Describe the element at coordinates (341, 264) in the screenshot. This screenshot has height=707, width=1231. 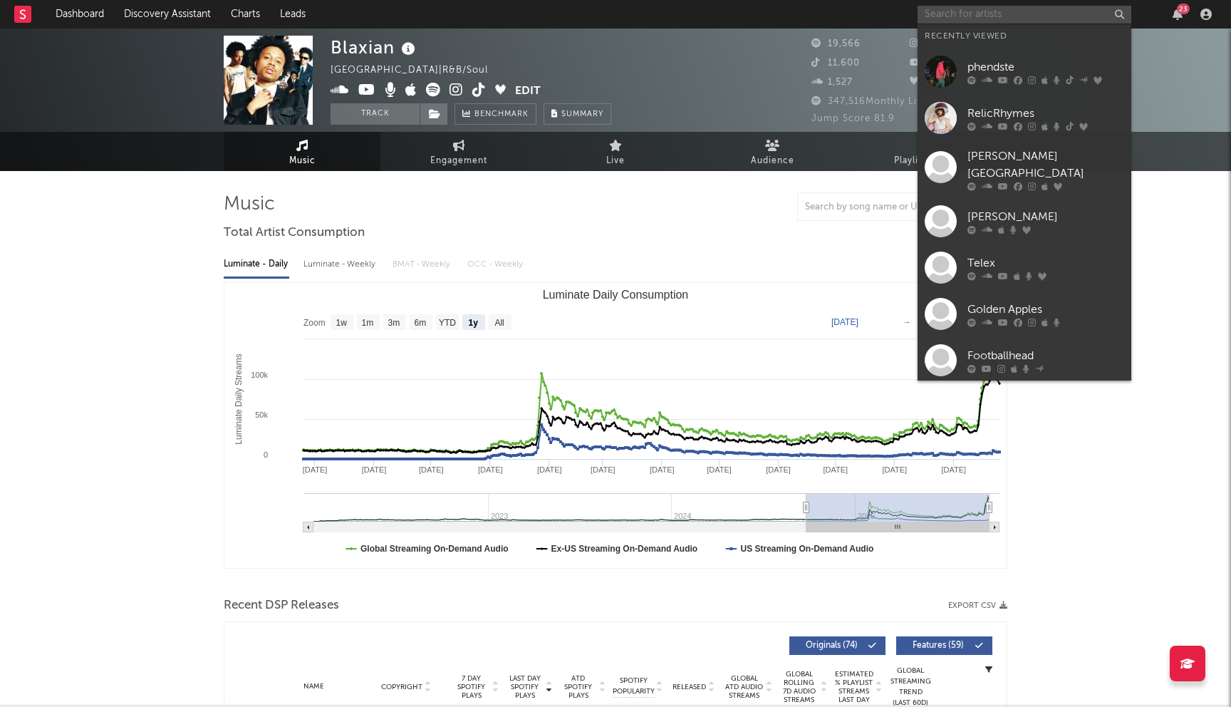
I see `div: Luminate - Weekly` at that location.